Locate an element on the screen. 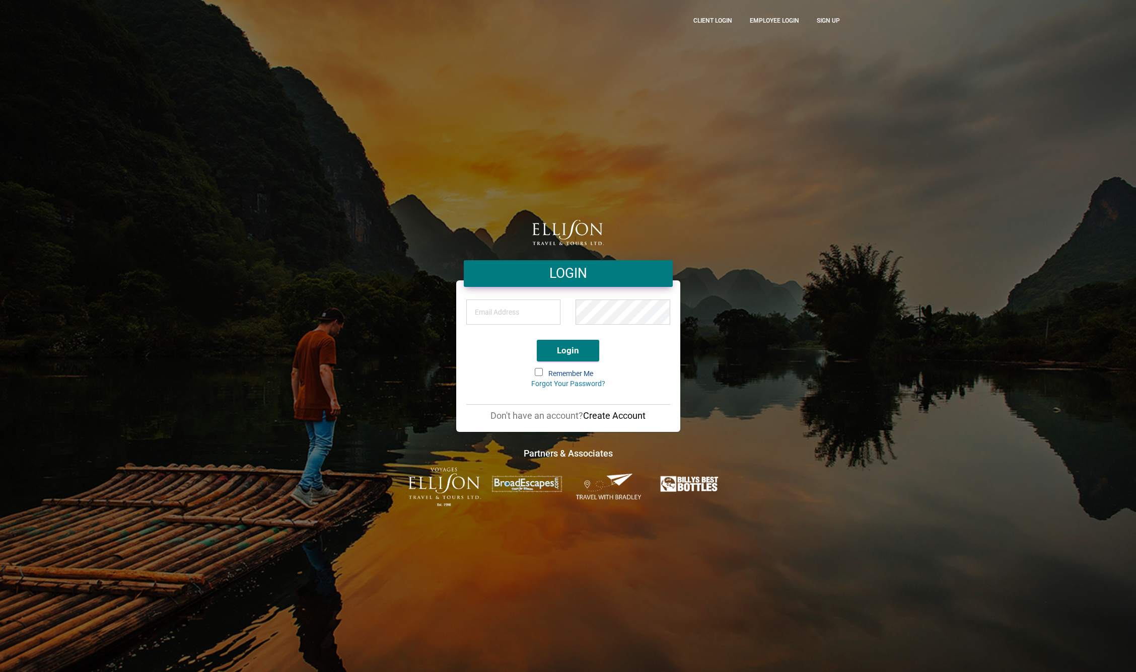 The height and width of the screenshot is (672, 1136). p: Don't have an account? is located at coordinates (568, 416).